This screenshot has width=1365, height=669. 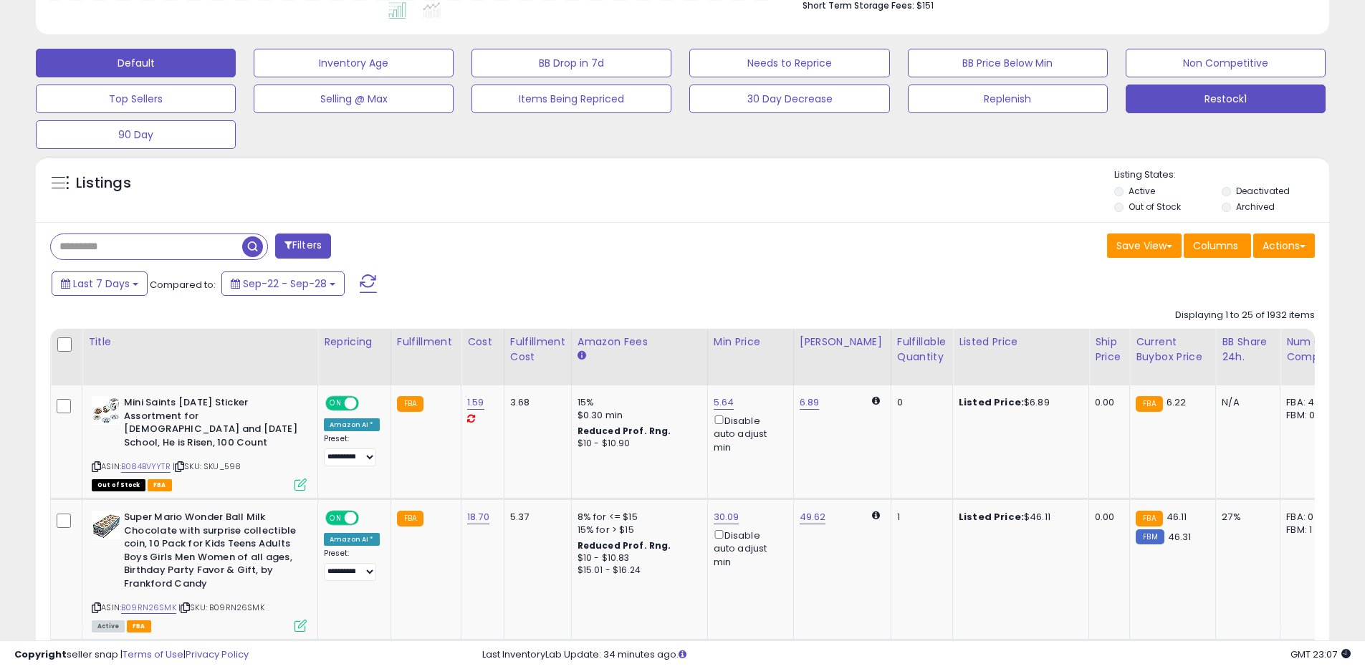 What do you see at coordinates (582, 356) in the screenshot?
I see `small: Amazon Fees.` at bounding box center [582, 356].